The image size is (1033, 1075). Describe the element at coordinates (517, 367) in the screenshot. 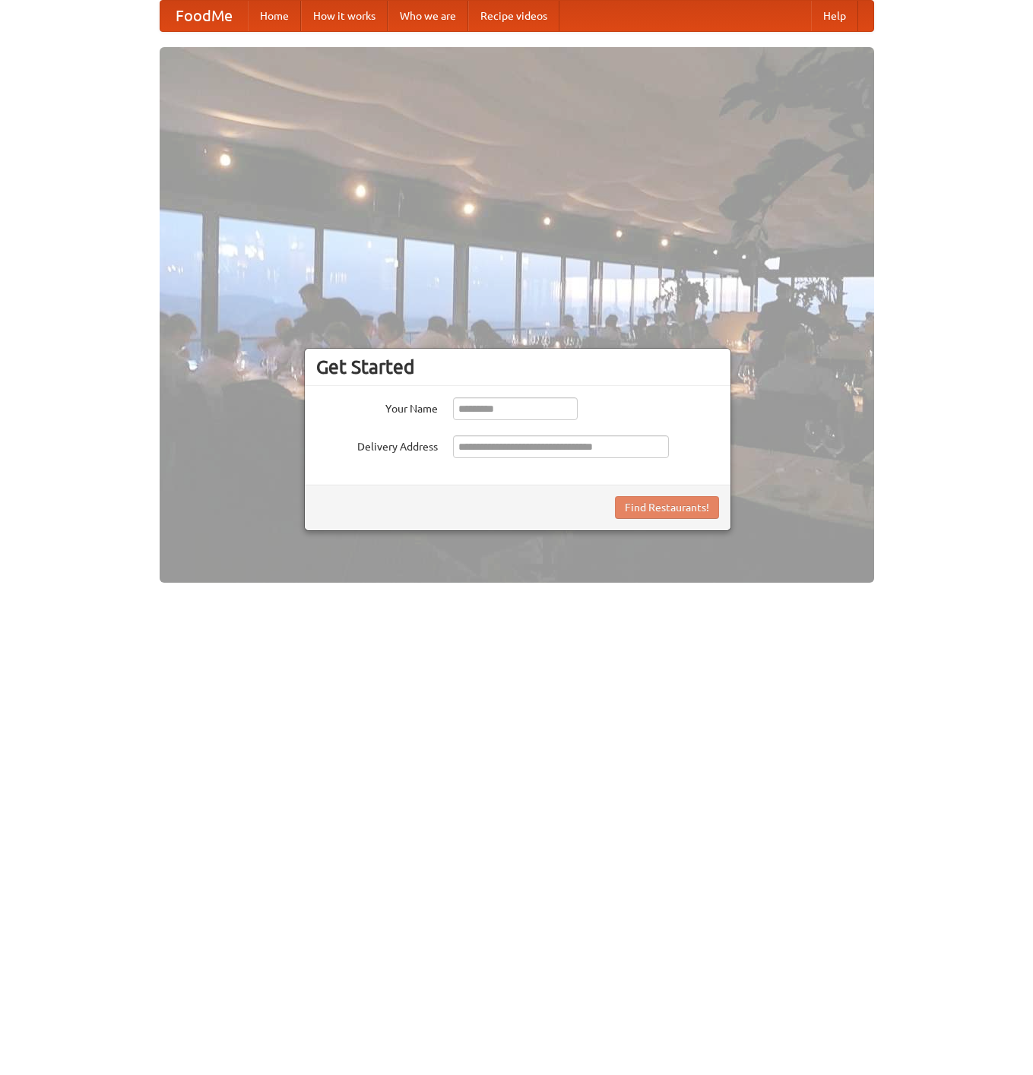

I see `h3: Get Started` at that location.